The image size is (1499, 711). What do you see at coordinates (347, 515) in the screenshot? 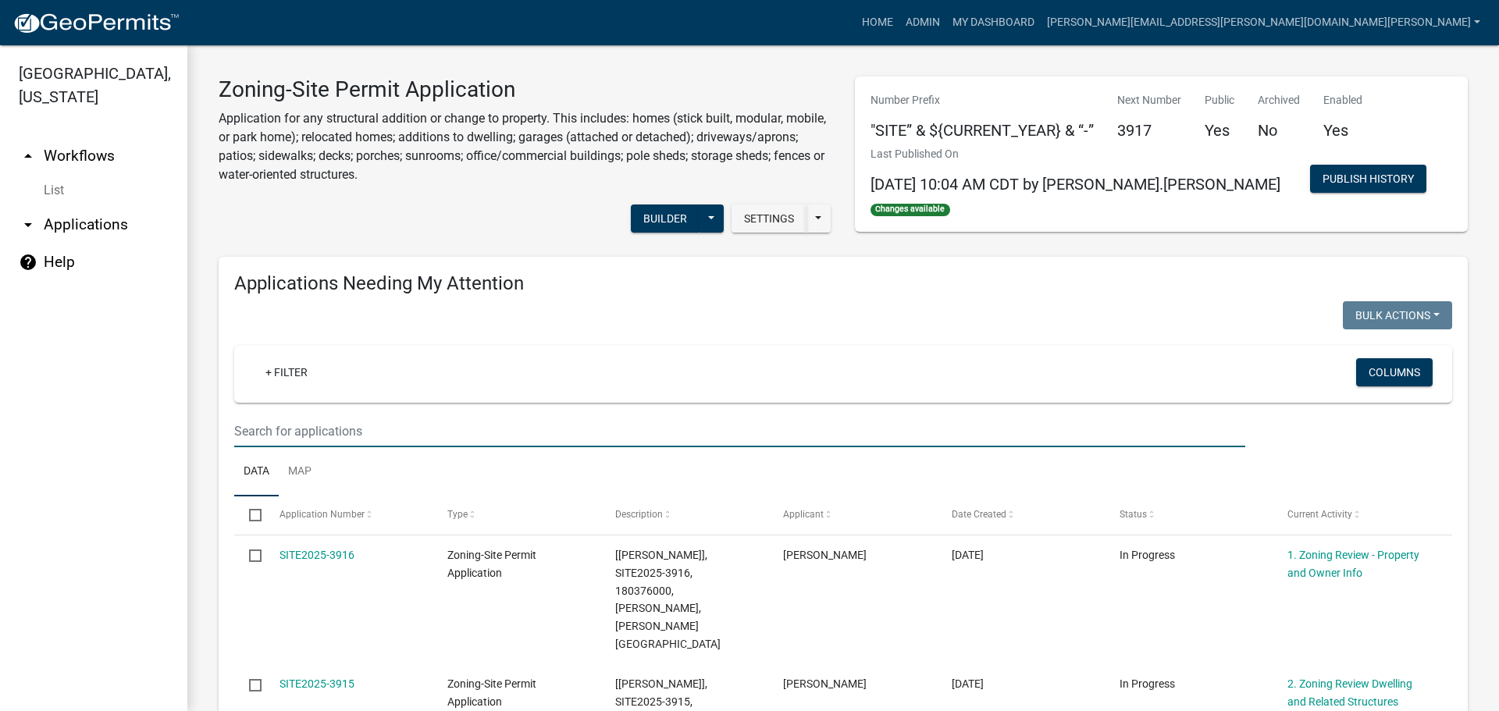
I see `datatable-header-cell: Application Number` at bounding box center [347, 515].